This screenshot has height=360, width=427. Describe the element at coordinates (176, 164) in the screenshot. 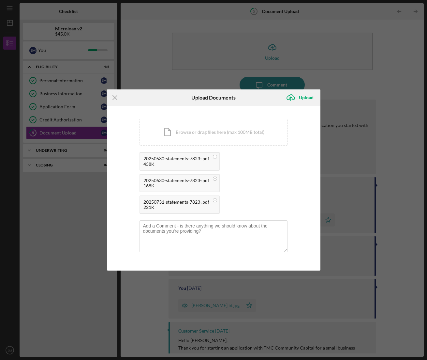

I see `div: 458K` at that location.